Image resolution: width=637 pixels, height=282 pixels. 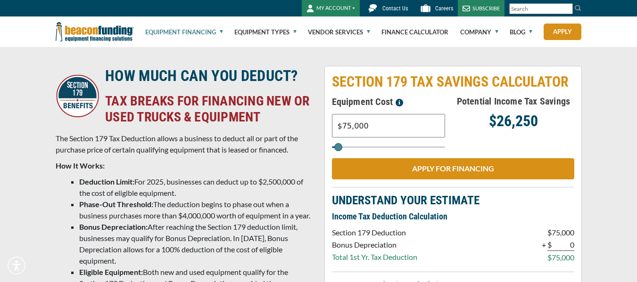 What do you see at coordinates (266, 32) in the screenshot?
I see `a: Equipment Types` at bounding box center [266, 32].